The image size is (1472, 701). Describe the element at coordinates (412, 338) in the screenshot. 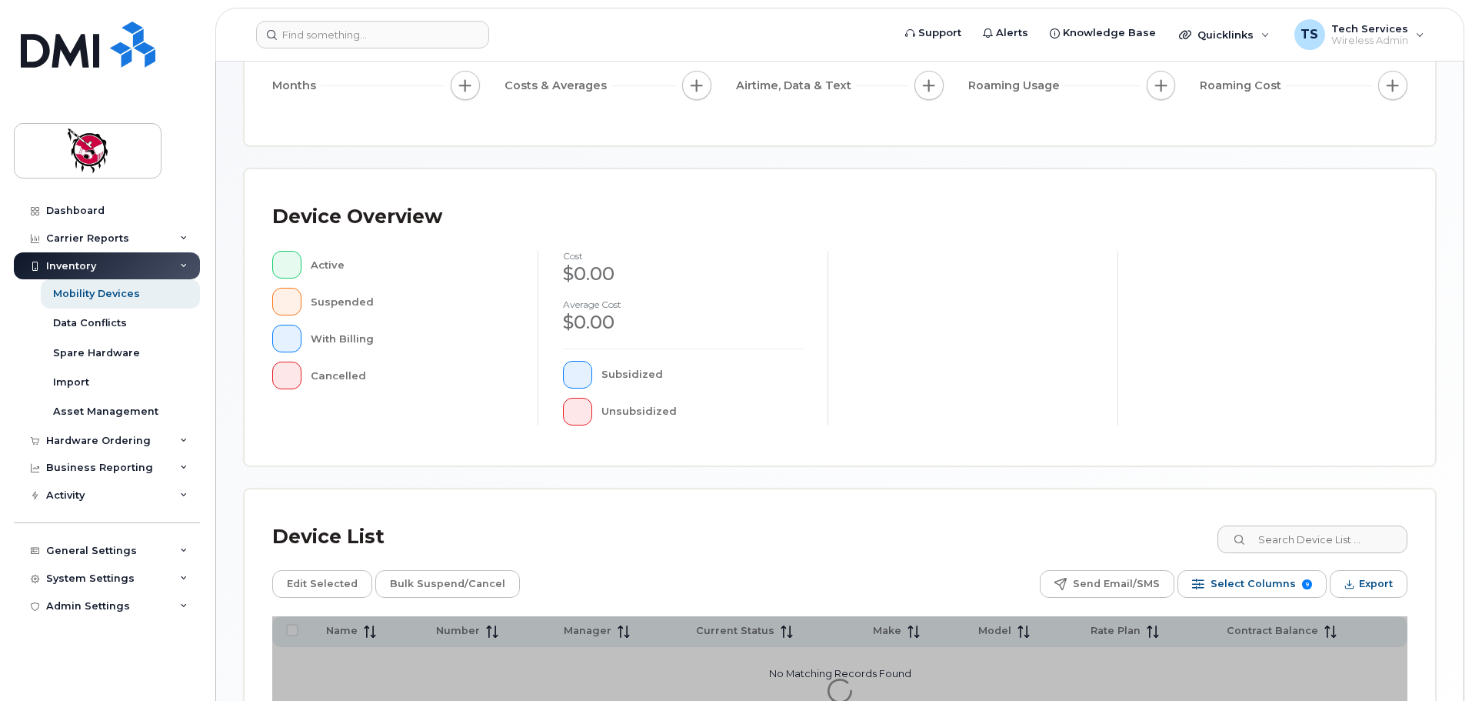

I see `div: With Billing` at that location.